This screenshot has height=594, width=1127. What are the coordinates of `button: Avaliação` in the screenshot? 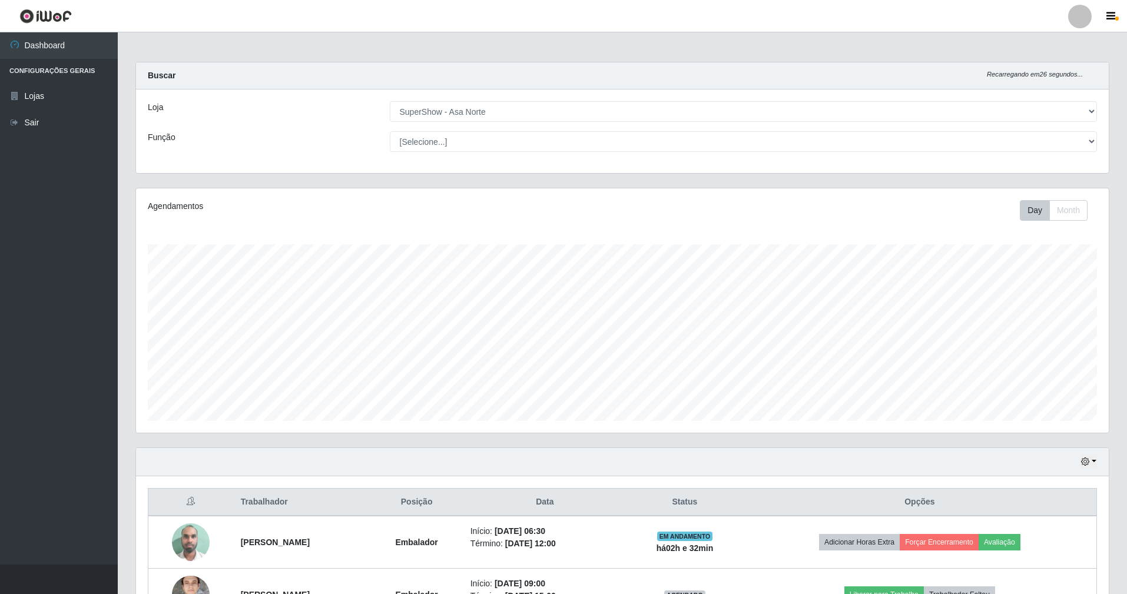 It's located at (1000, 543).